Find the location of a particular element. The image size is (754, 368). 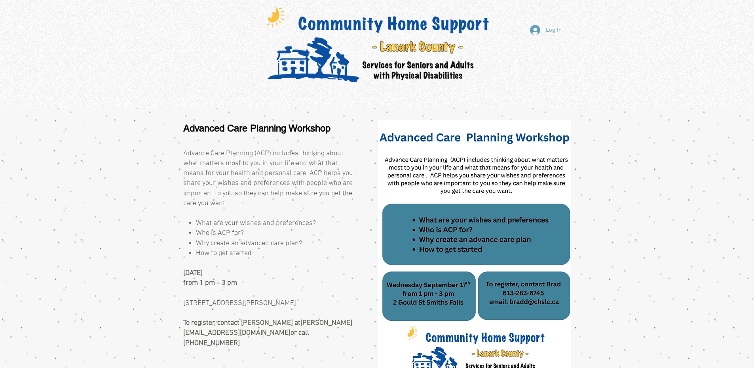

button: Log In is located at coordinates (546, 30).